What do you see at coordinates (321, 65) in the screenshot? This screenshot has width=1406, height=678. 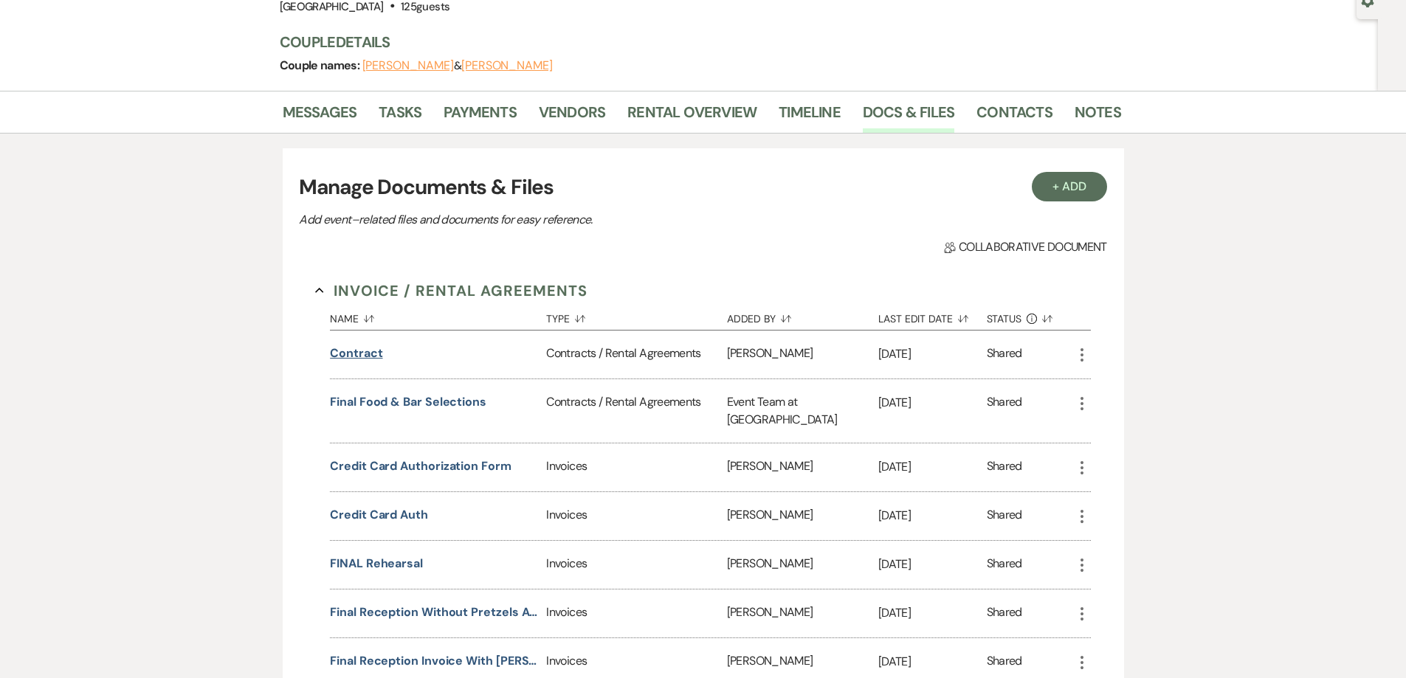 I see `span: Couple names:` at bounding box center [321, 65].